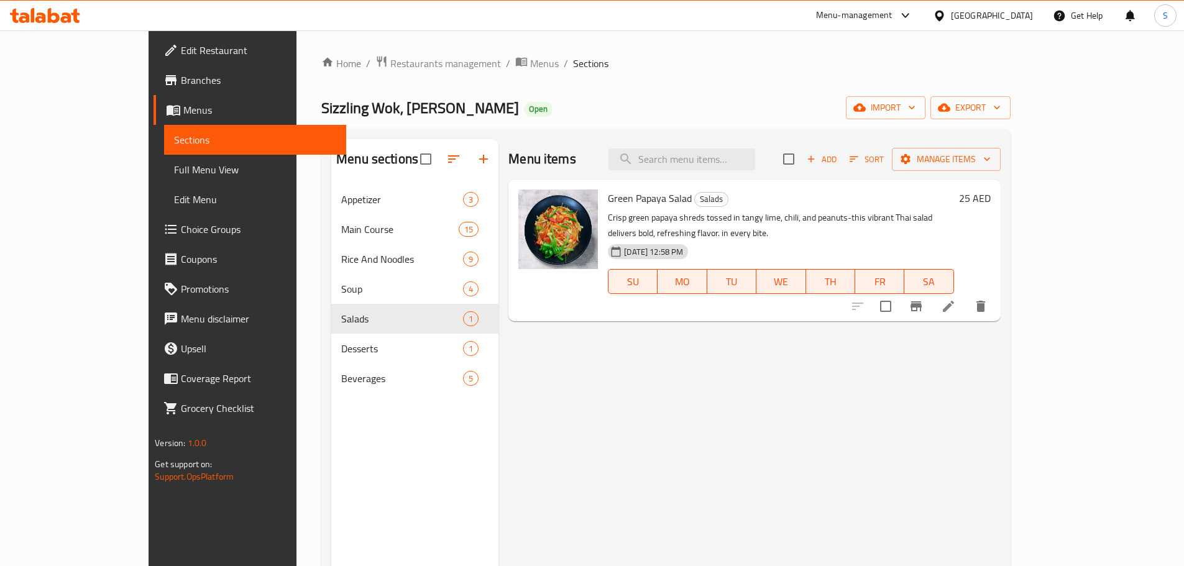  Describe the element at coordinates (255, 200) in the screenshot. I see `span: Edit Menu` at that location.